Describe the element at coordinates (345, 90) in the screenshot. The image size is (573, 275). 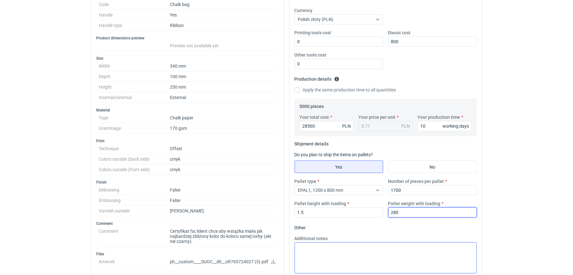
I see `label: Apply the same production time to all quantities` at that location.